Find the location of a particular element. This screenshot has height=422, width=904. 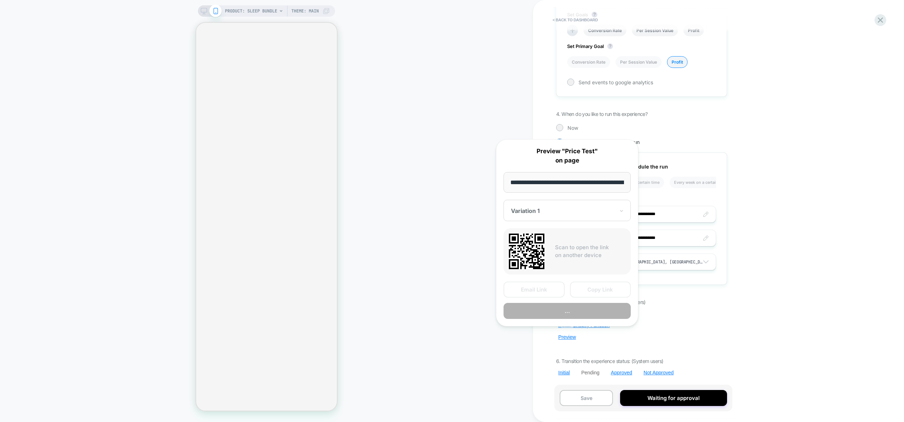

button: Initial is located at coordinates (564, 372).